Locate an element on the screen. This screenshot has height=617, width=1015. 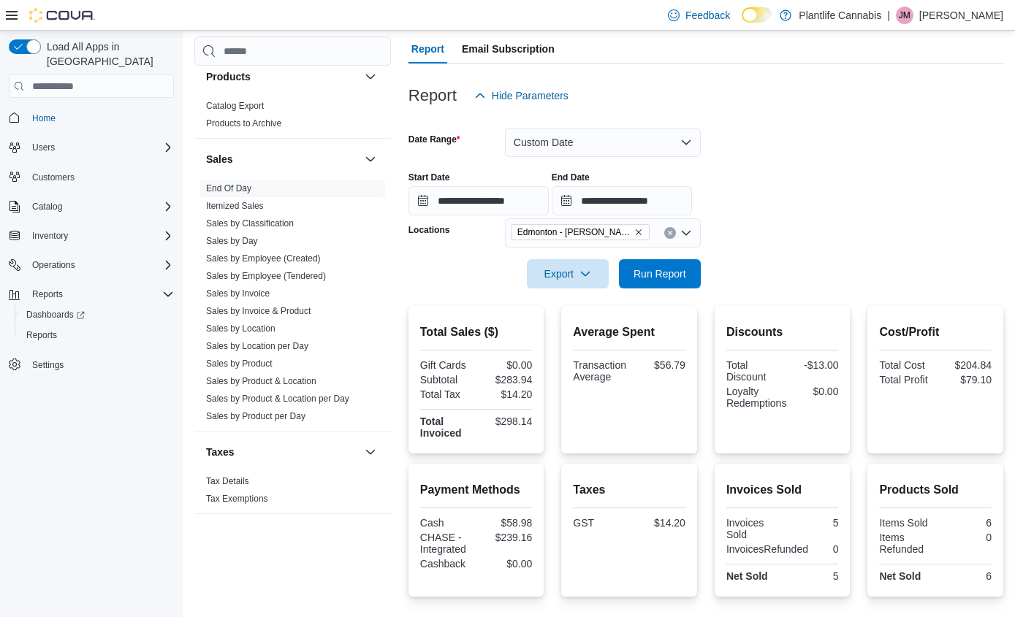
a: Sales by Product per Day is located at coordinates (256, 417).